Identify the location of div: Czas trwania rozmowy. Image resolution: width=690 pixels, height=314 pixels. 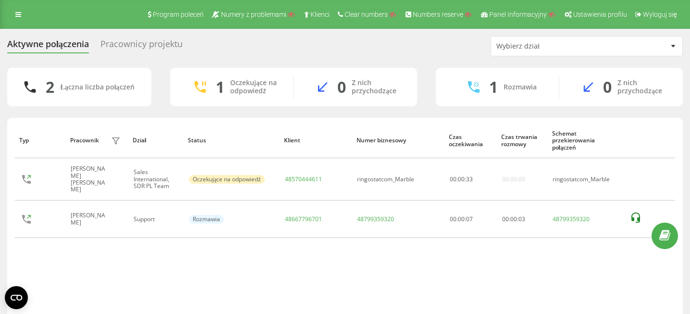
(521, 140).